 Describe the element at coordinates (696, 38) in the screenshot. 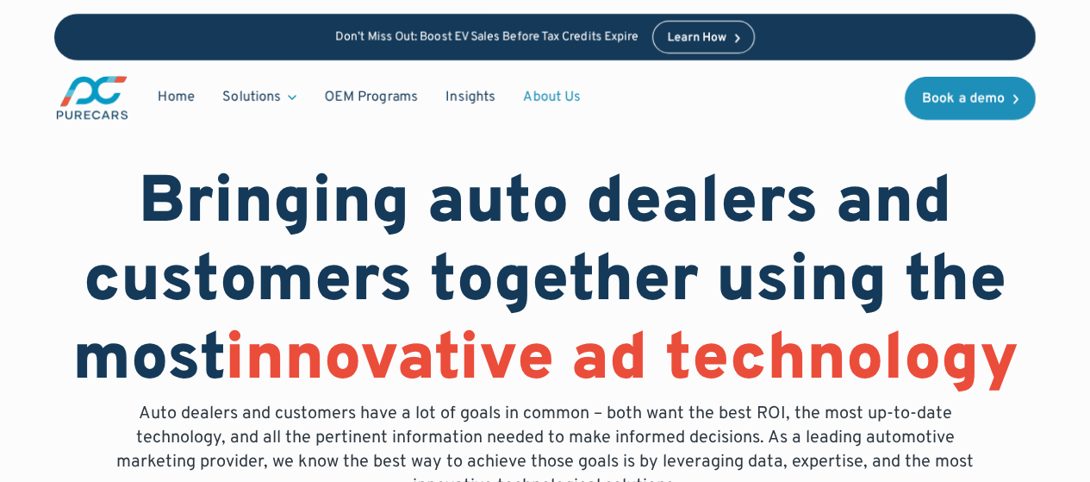

I see `div: Learn How` at that location.